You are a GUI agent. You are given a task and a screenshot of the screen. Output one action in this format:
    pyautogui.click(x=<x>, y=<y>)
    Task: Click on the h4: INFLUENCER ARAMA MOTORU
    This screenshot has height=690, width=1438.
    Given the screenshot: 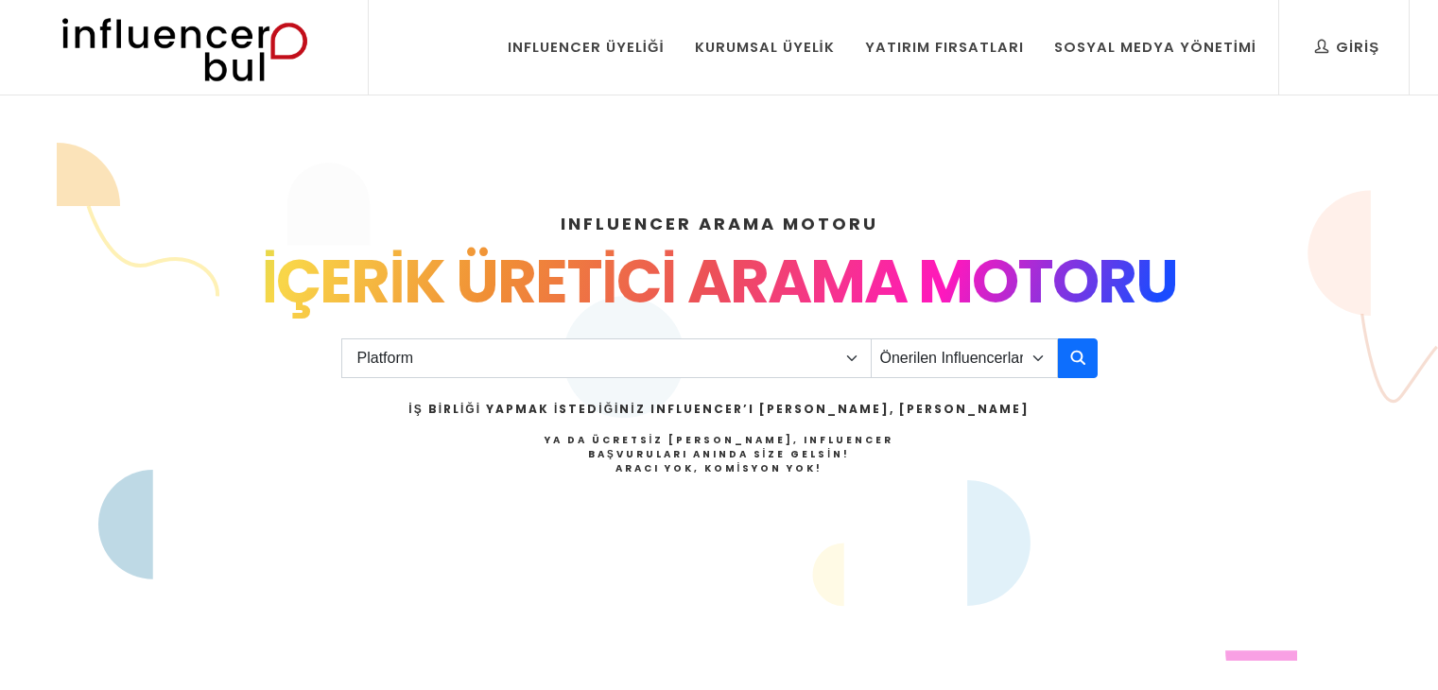 What is the action you would take?
    pyautogui.click(x=719, y=223)
    